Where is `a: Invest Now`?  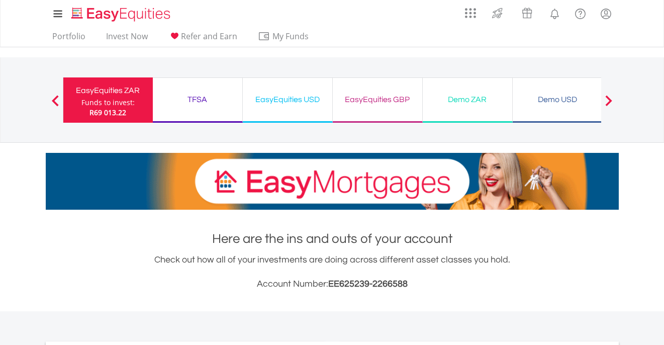
a: Invest Now is located at coordinates (127, 39).